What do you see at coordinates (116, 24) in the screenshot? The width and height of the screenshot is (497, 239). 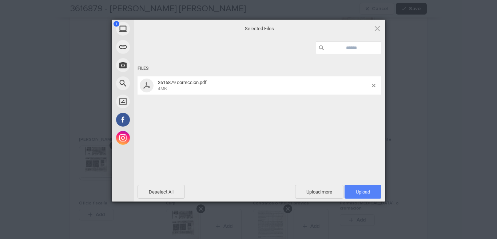 I see `span: 1` at bounding box center [116, 24].